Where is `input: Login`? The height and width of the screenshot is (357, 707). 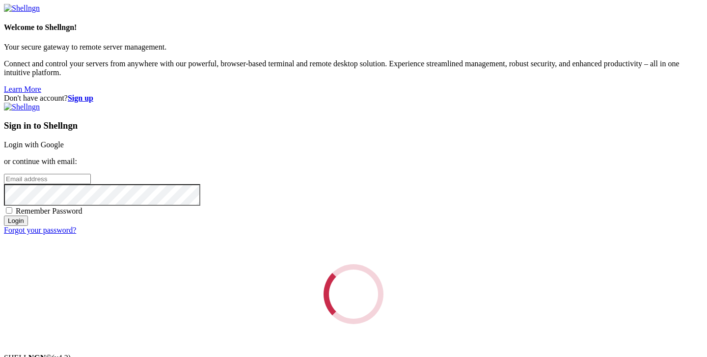 input: Login is located at coordinates (16, 221).